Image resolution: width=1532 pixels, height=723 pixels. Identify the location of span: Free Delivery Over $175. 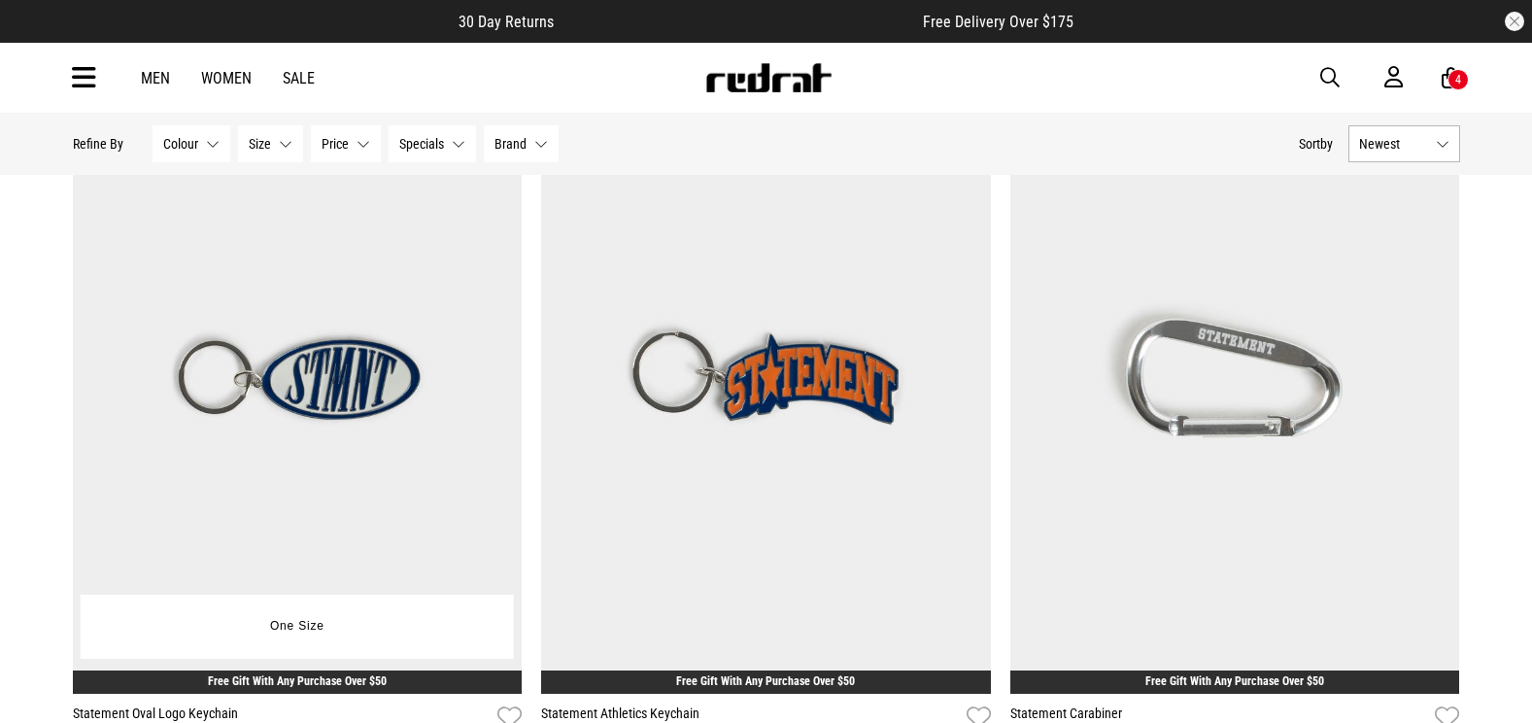
(998, 21).